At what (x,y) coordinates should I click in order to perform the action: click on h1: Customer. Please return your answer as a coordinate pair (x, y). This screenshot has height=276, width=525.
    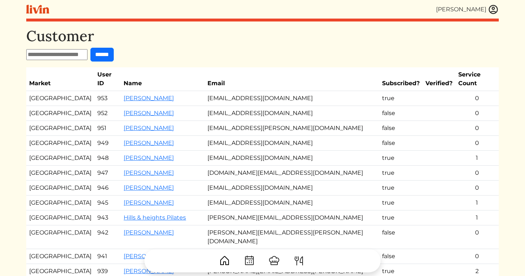
    Looking at the image, I should click on (262, 36).